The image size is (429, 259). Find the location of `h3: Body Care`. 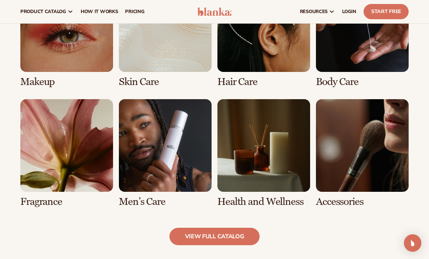

h3: Body Care is located at coordinates (362, 82).